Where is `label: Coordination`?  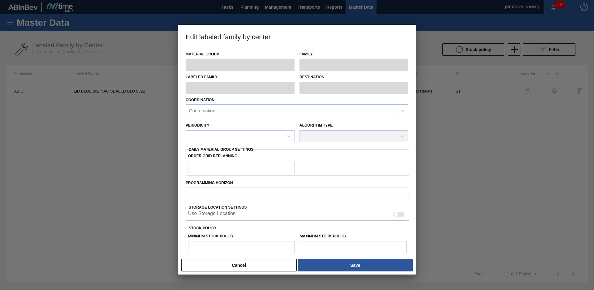 label: Coordination is located at coordinates (200, 100).